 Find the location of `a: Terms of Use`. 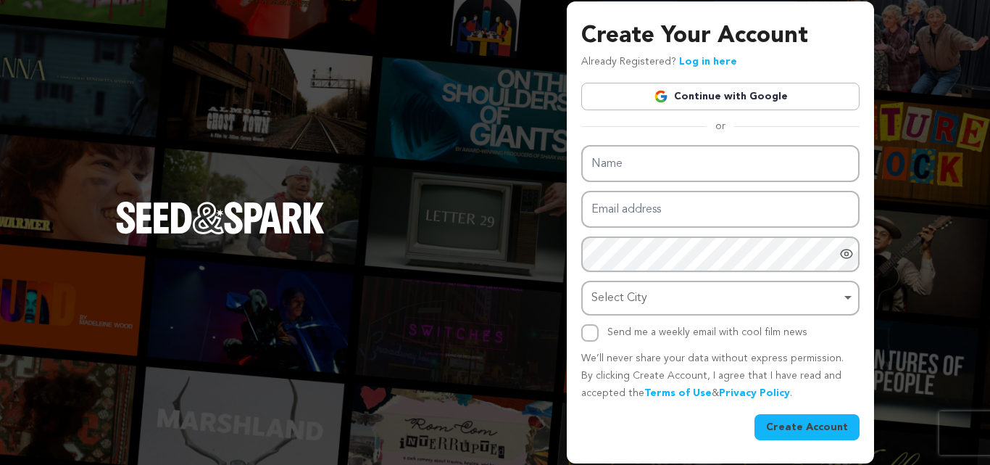

a: Terms of Use is located at coordinates (678, 393).